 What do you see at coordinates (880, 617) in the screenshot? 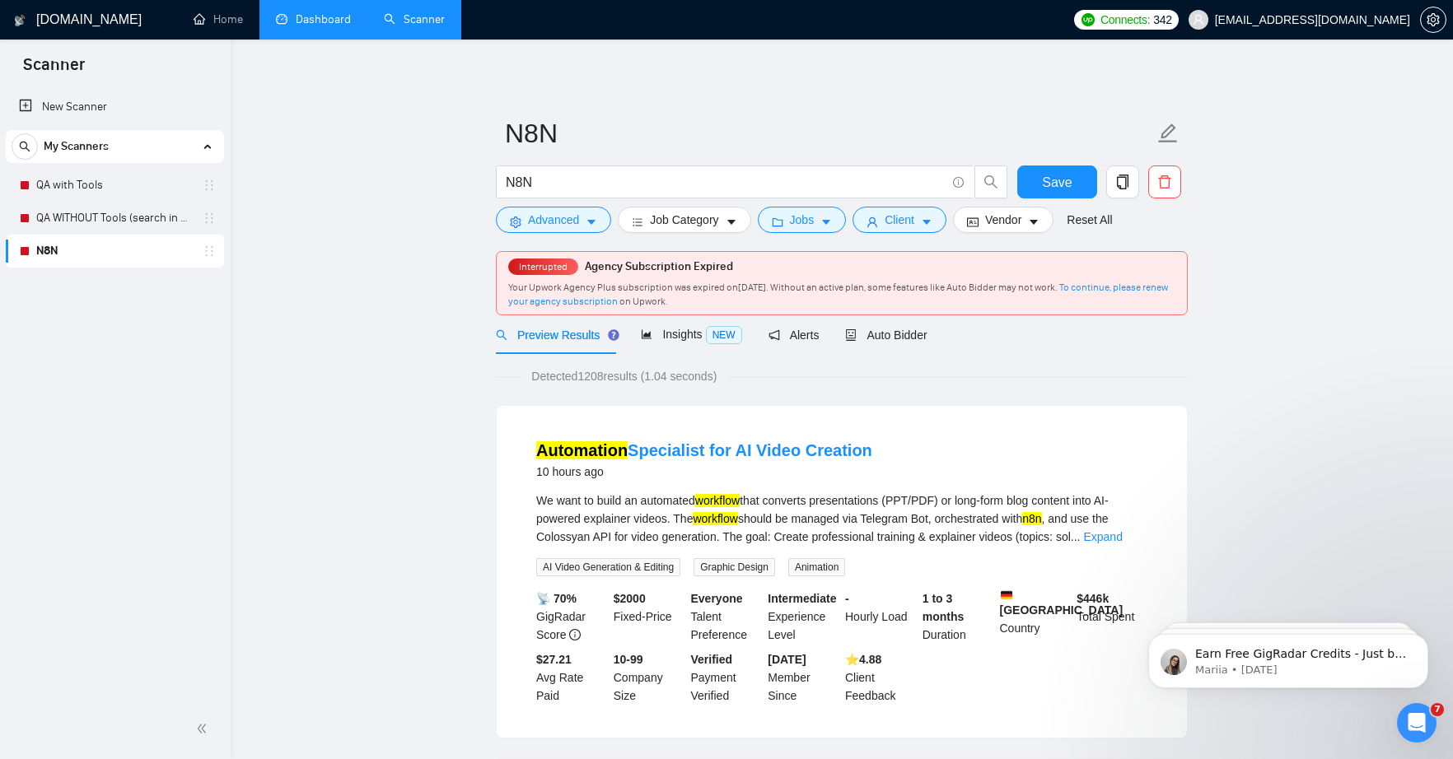
I see `div: Hourly Load` at bounding box center [880, 617].